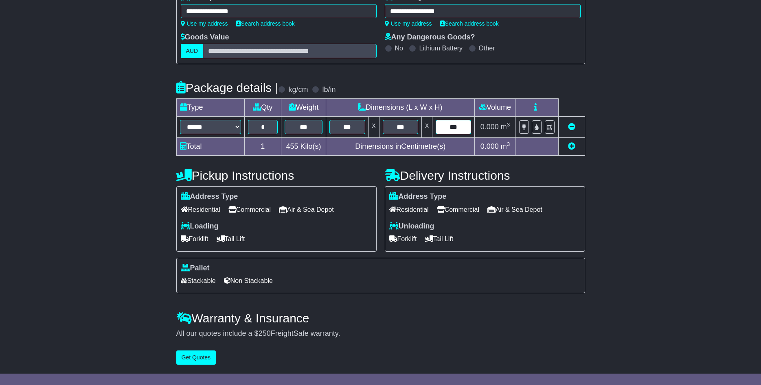 The image size is (761, 385). Describe the element at coordinates (192, 51) in the screenshot. I see `label: AUD` at that location.